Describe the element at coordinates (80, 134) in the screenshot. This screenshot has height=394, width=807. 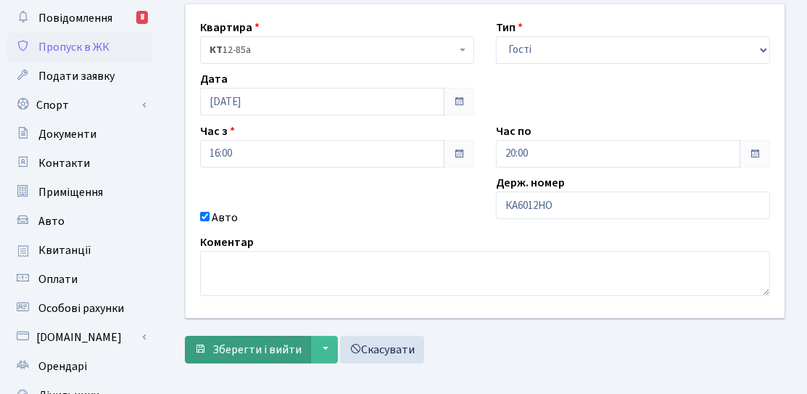
I see `a: Документи` at that location.